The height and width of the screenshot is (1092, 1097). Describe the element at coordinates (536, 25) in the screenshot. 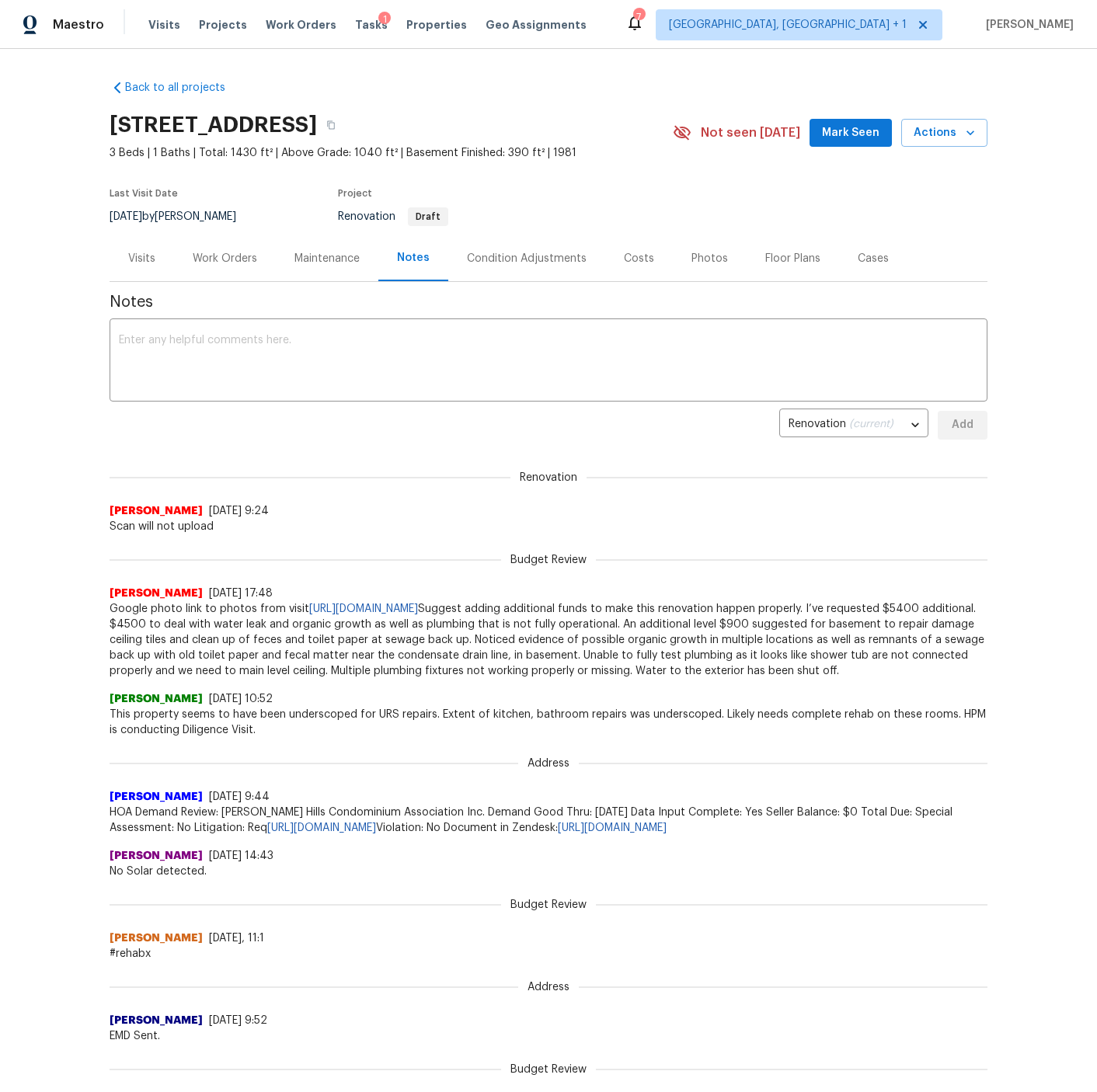

I see `span: Geo Assignments` at that location.